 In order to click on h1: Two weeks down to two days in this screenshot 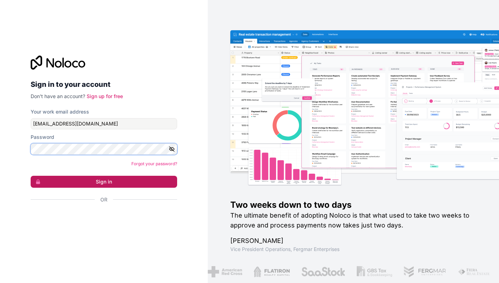, I will do `click(353, 205)`.